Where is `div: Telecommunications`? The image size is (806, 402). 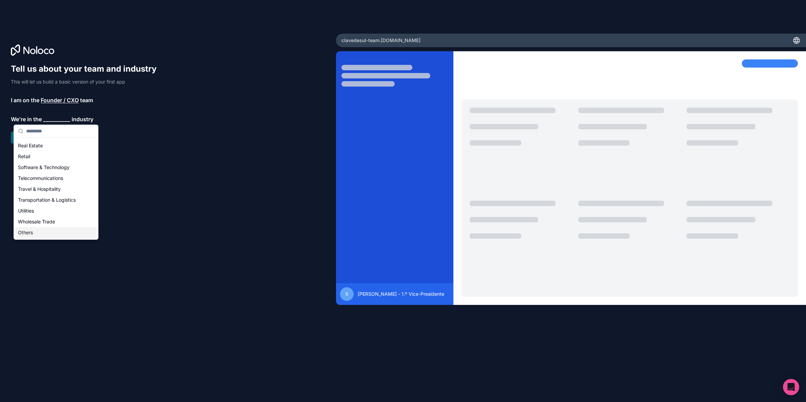
div: Telecommunications is located at coordinates (56, 178).